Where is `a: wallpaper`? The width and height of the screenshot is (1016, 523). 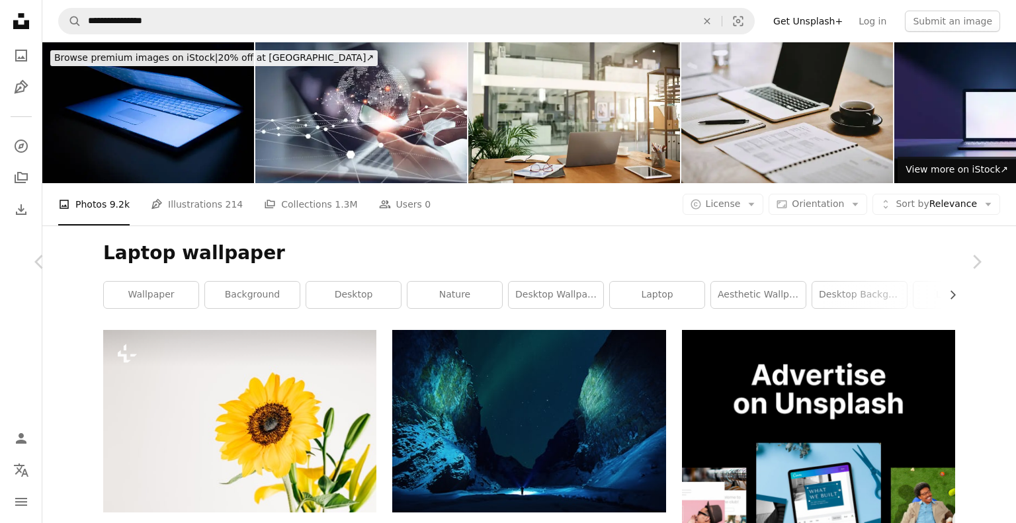 a: wallpaper is located at coordinates (151, 295).